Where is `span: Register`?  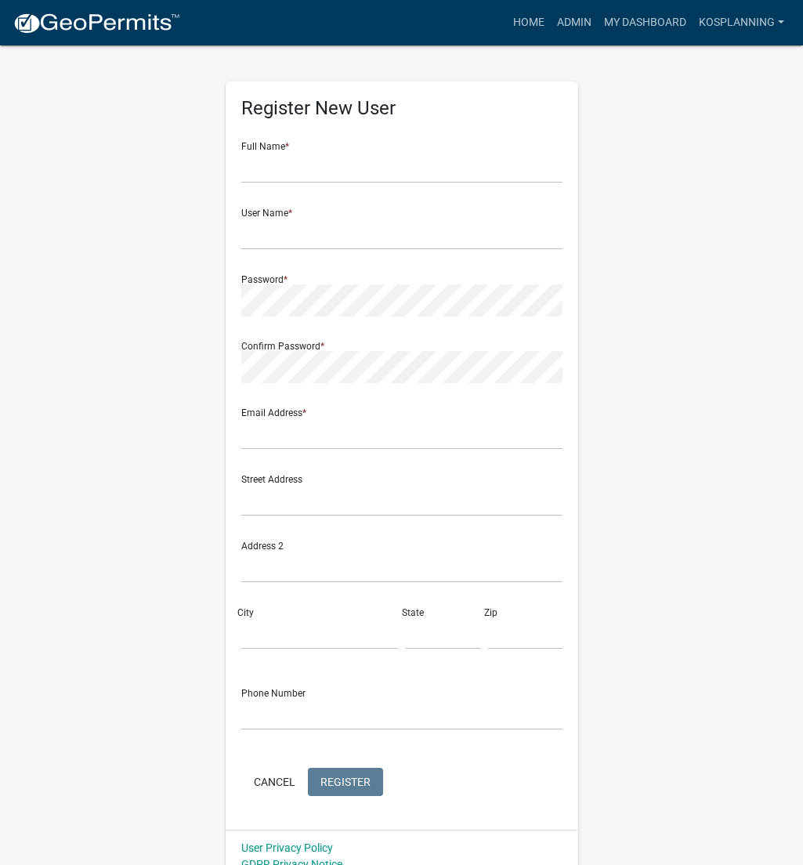 span: Register is located at coordinates (345, 781).